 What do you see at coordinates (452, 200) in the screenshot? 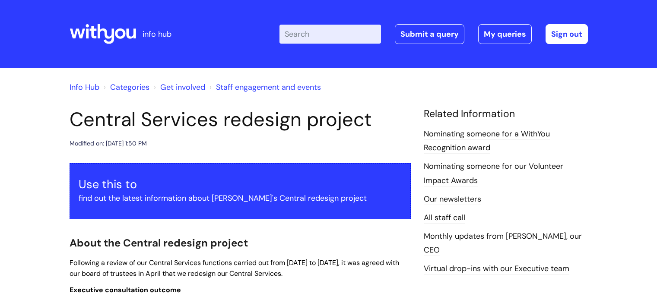
I see `a: Our newsletters` at bounding box center [452, 200].